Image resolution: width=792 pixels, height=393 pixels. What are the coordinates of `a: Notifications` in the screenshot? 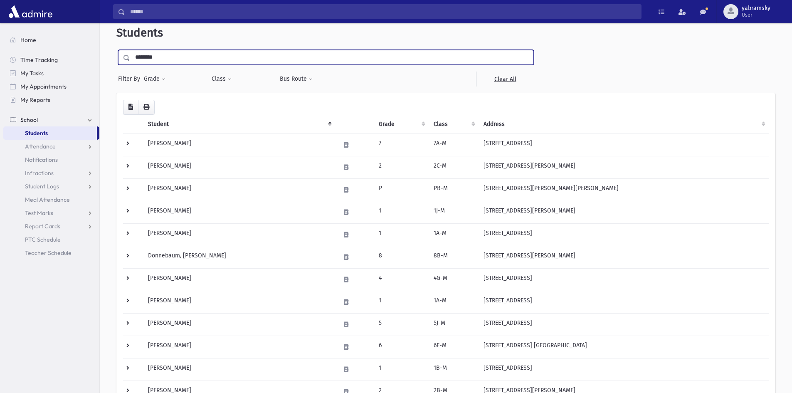 It's located at (51, 160).